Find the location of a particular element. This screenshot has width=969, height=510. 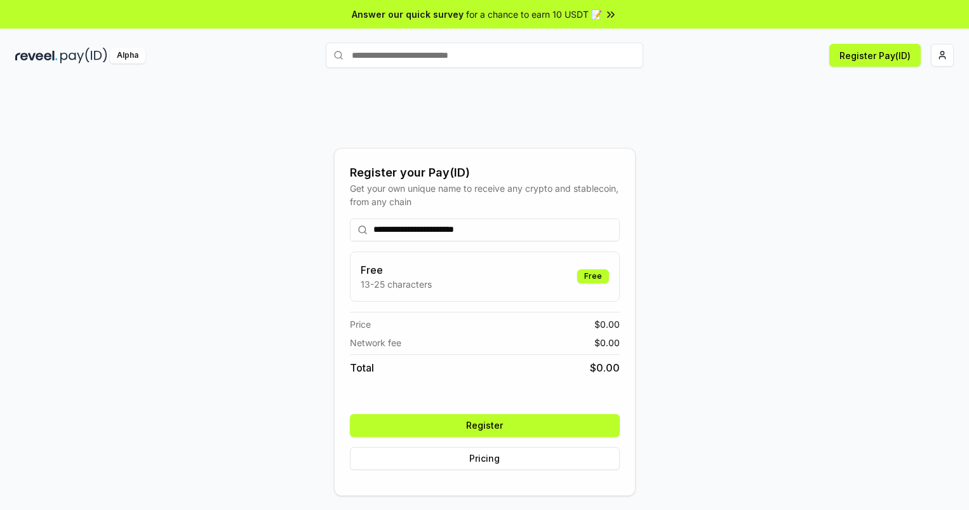

h3: Free is located at coordinates (396, 270).